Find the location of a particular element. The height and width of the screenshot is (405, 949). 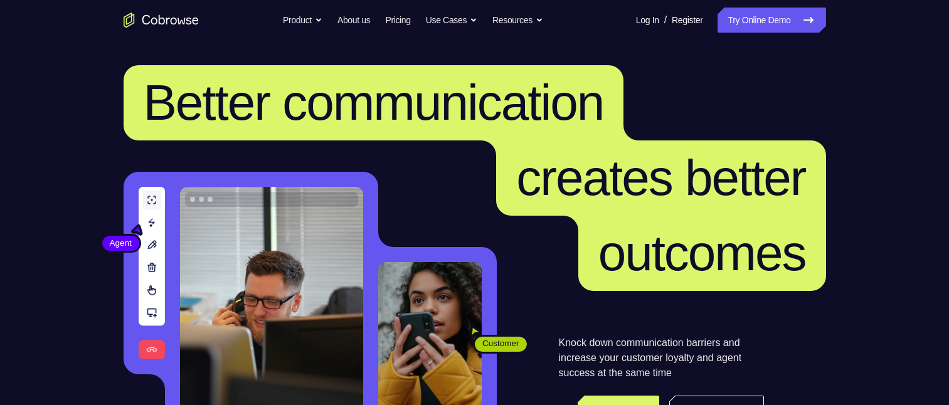

a: Go to the home page is located at coordinates (161, 20).